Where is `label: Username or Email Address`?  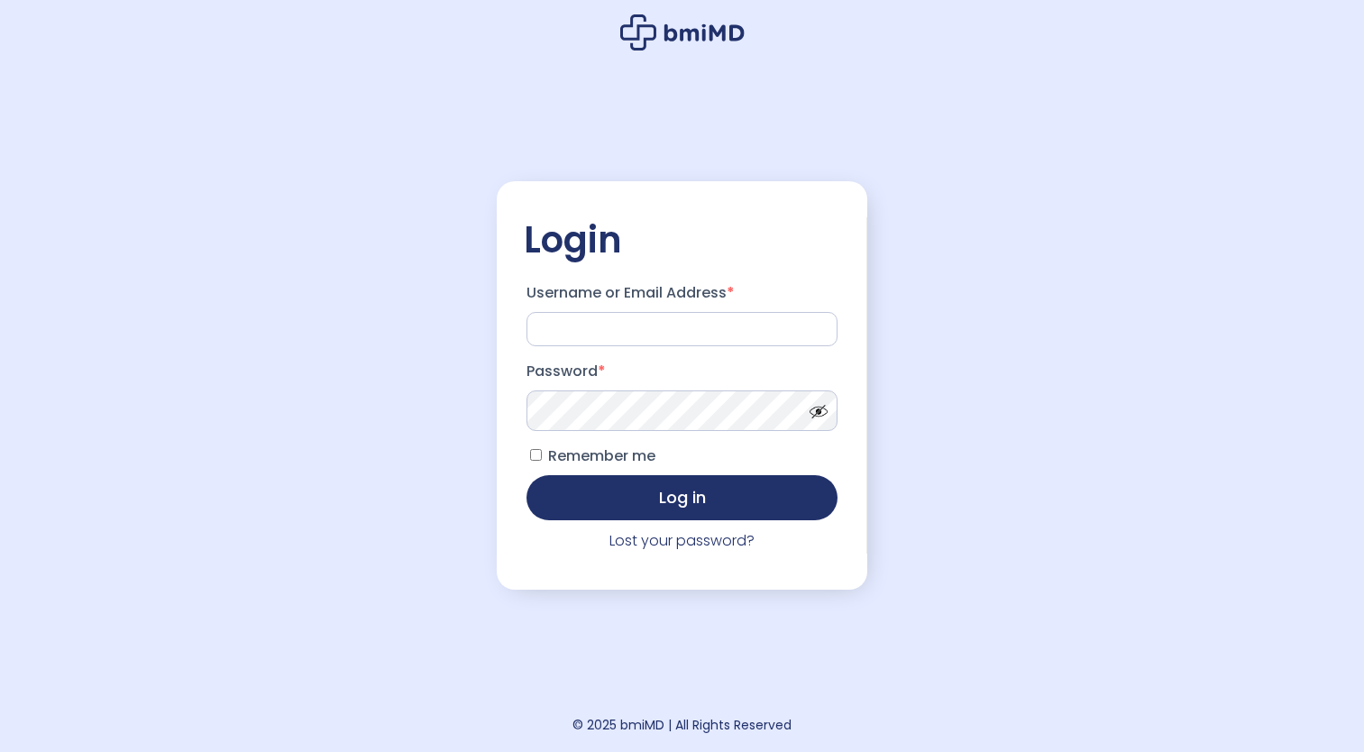 label: Username or Email Address is located at coordinates (682, 293).